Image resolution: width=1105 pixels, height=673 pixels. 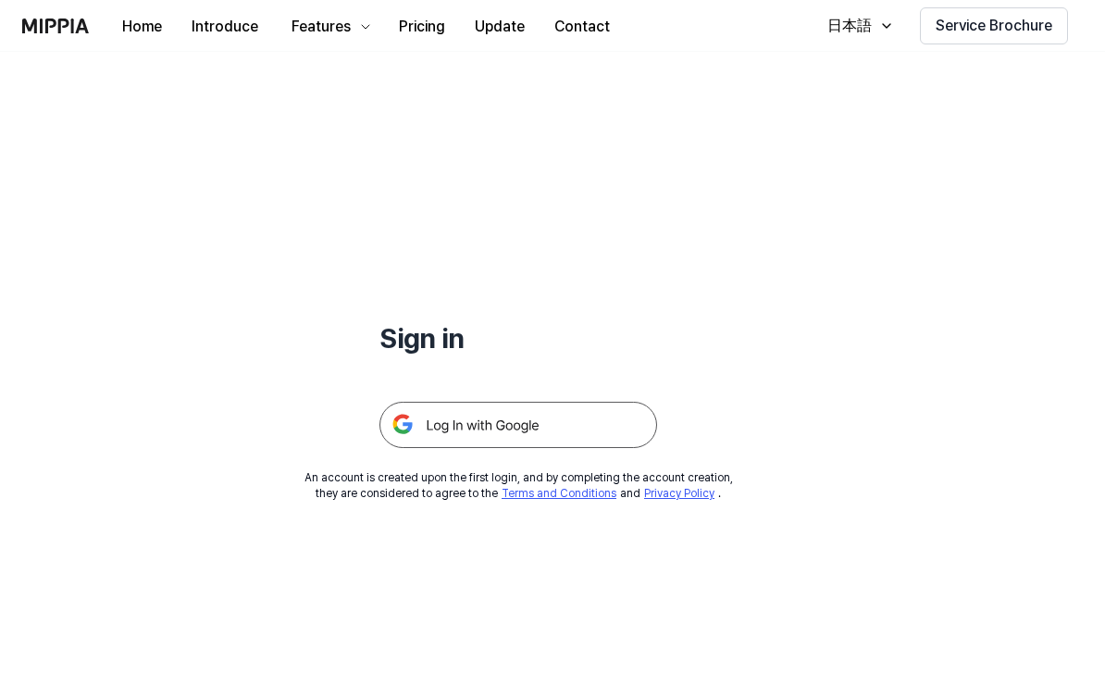 What do you see at coordinates (500, 27) in the screenshot?
I see `button: Update` at bounding box center [500, 27].